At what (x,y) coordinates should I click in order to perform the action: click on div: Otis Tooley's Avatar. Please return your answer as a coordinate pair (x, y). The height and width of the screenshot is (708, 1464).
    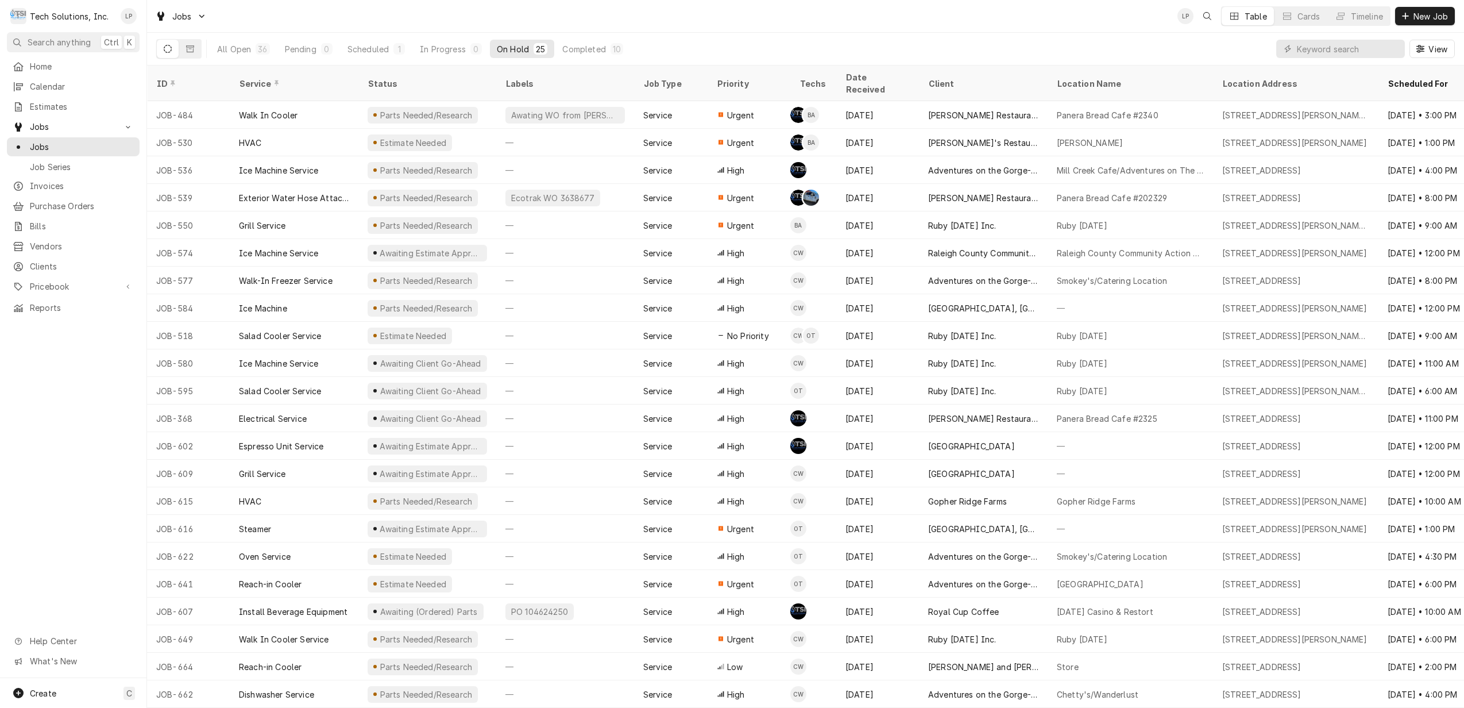
    Looking at the image, I should click on (798, 556).